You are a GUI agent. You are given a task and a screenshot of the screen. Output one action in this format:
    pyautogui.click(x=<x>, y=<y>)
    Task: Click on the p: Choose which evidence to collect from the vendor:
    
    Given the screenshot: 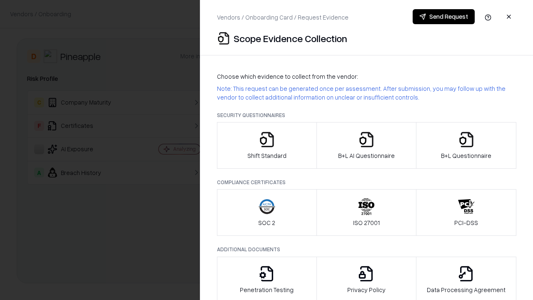 What is the action you would take?
    pyautogui.click(x=367, y=76)
    